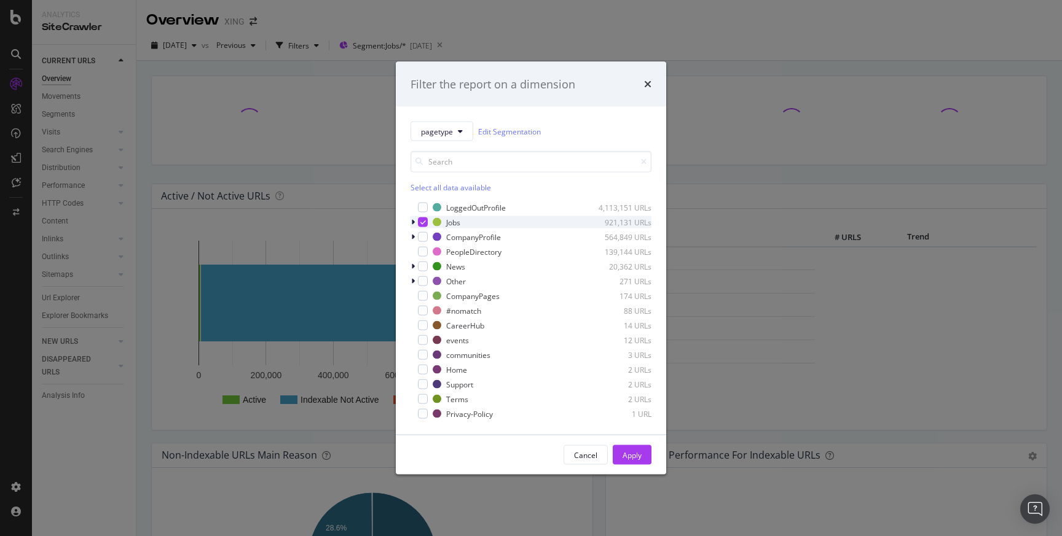 The width and height of the screenshot is (1062, 536). Describe the element at coordinates (460, 384) in the screenshot. I see `div: Support` at that location.